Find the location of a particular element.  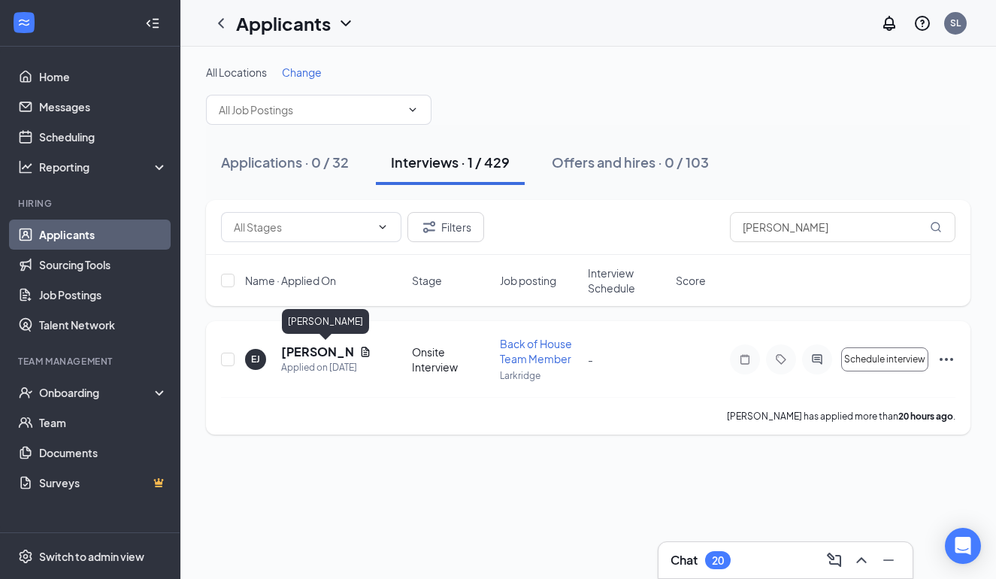

a: Home is located at coordinates (103, 77).